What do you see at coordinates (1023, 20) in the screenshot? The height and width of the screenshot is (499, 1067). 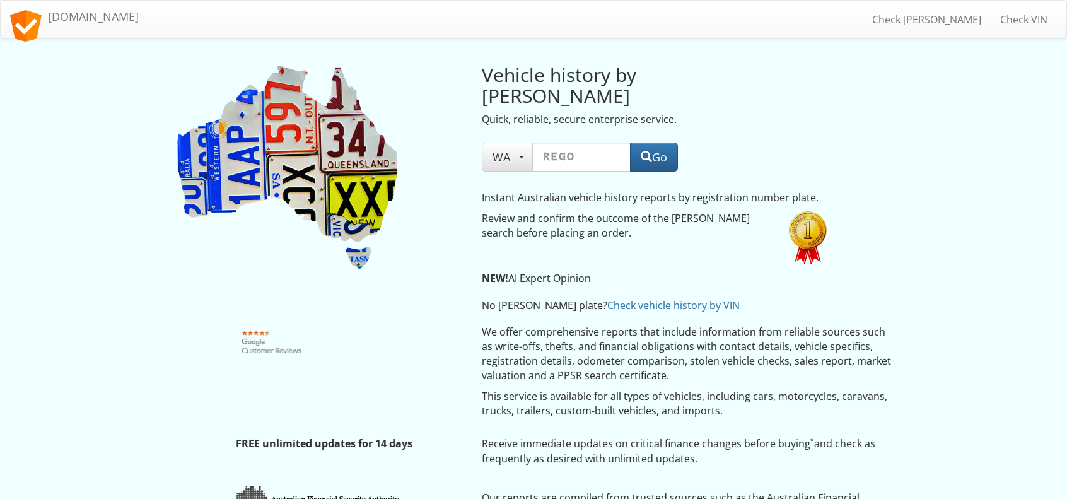 I see `a: Check VIN` at bounding box center [1023, 20].